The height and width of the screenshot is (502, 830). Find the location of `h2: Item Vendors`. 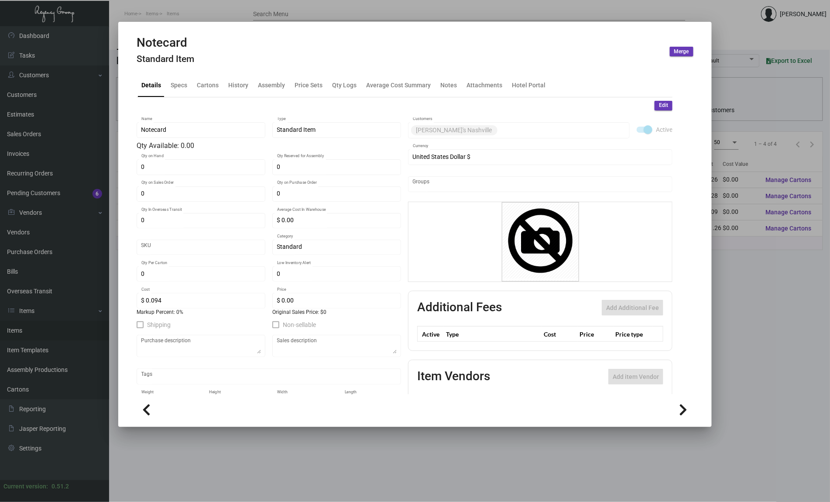

h2: Item Vendors is located at coordinates (454, 377).